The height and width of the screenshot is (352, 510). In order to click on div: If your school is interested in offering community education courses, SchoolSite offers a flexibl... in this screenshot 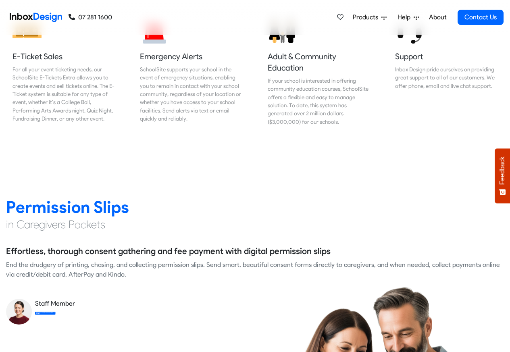, I will do `click(319, 101)`.